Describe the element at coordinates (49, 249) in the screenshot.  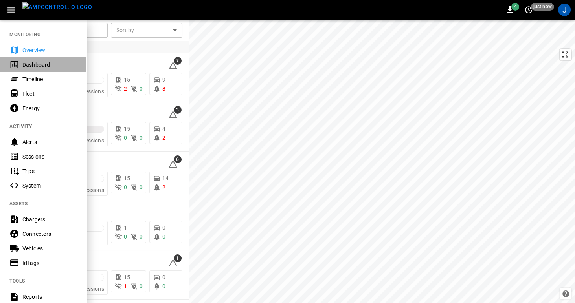
I see `div: Vehicles` at that location.